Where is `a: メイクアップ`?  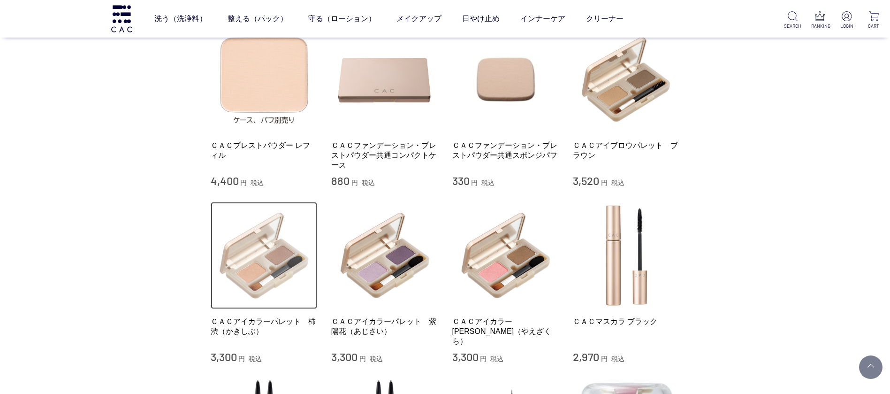 a: メイクアップ is located at coordinates (419, 19).